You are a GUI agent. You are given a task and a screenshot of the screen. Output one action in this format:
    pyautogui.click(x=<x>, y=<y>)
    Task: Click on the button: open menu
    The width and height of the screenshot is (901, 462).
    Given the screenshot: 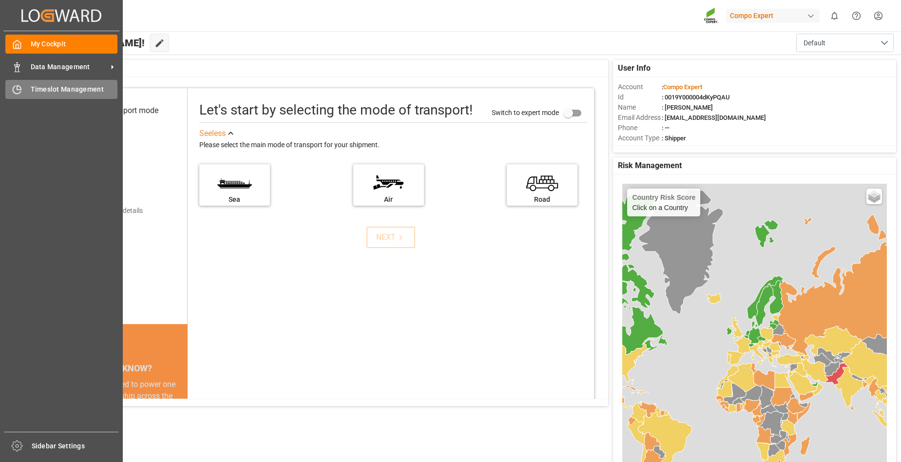 What is the action you would take?
    pyautogui.click(x=845, y=43)
    